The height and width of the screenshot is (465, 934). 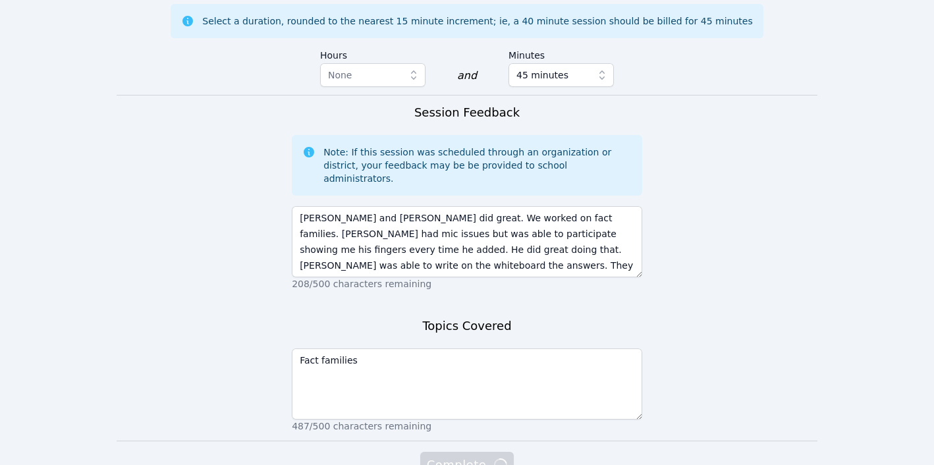 What do you see at coordinates (561, 53) in the screenshot?
I see `label: Minutes` at bounding box center [561, 53].